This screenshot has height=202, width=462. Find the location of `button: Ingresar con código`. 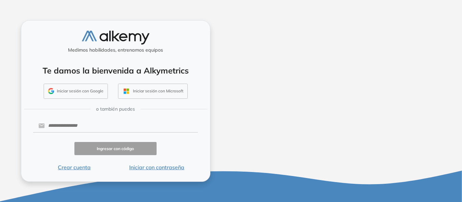

button: Ingresar con código is located at coordinates (116, 149).